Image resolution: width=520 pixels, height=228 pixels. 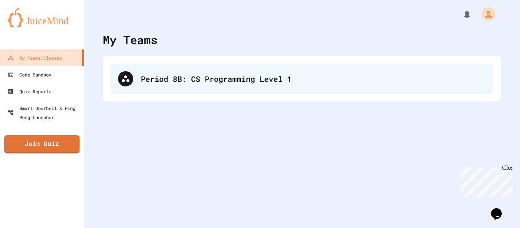 What do you see at coordinates (29, 91) in the screenshot?
I see `div: Quiz Reports` at bounding box center [29, 91].